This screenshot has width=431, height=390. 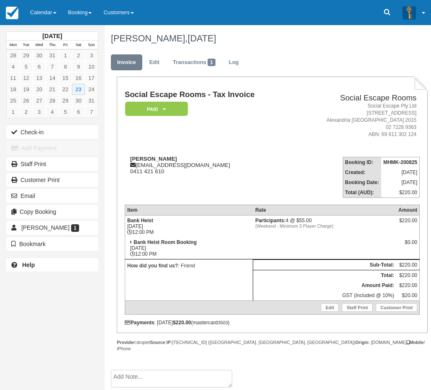 I want to click on a: Invoice, so click(x=126, y=62).